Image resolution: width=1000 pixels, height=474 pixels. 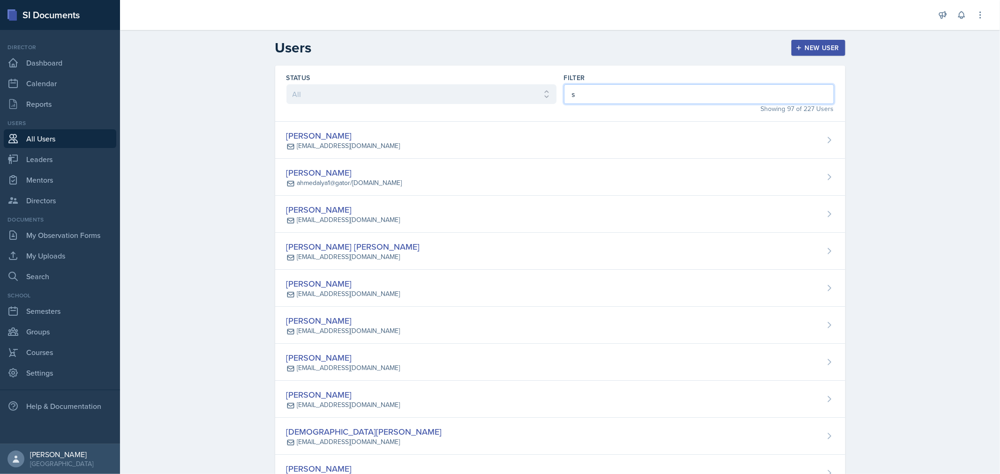 What do you see at coordinates (60, 201) in the screenshot?
I see `a: Directors` at bounding box center [60, 201].